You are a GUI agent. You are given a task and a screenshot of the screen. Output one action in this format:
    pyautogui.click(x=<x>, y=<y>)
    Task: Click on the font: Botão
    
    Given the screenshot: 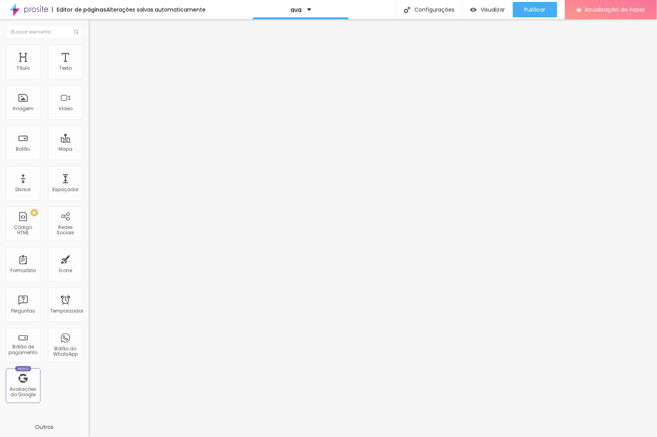 What is the action you would take?
    pyautogui.click(x=23, y=149)
    